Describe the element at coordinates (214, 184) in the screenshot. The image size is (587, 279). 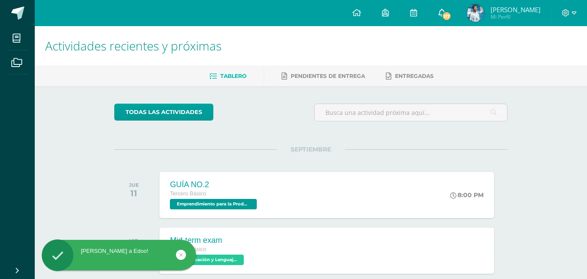
I see `div: GUÍA NO.2` at that location.